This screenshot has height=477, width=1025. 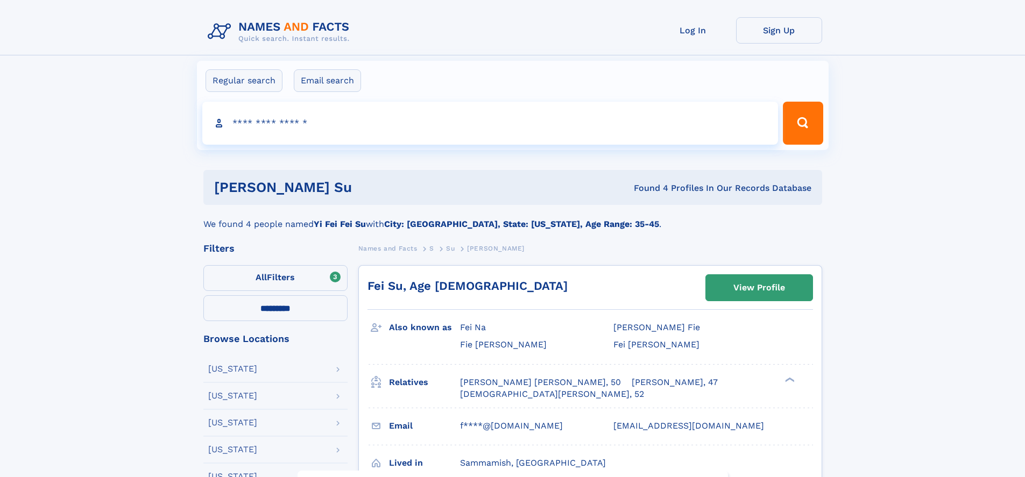 What do you see at coordinates (275, 339) in the screenshot?
I see `div: Browse Locations` at bounding box center [275, 339].